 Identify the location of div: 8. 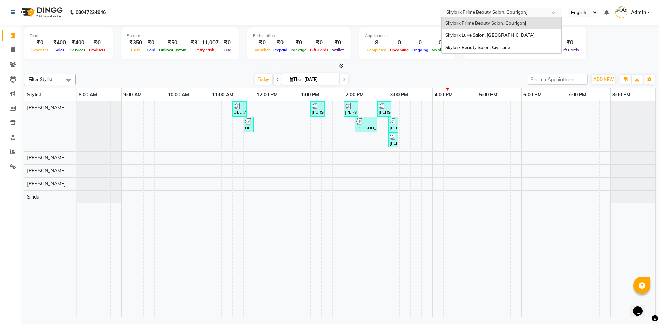
(376, 43).